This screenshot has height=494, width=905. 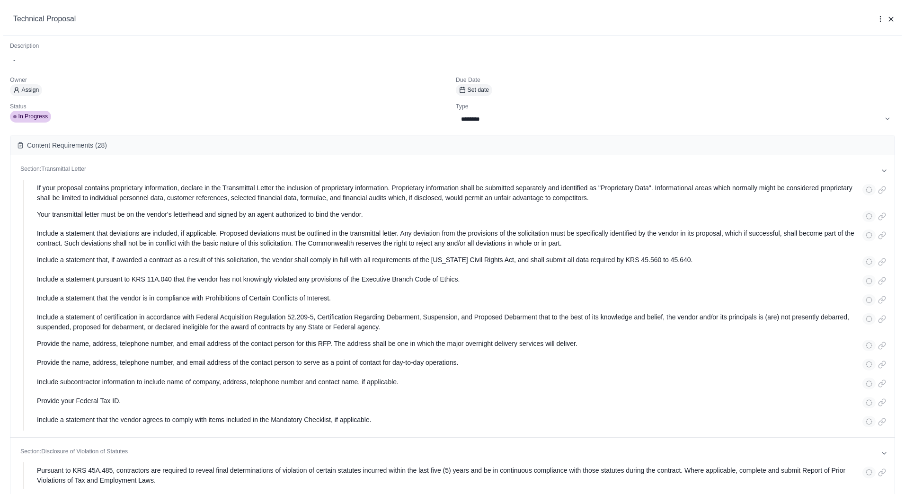 I want to click on p: Provide the name, address, telephone number, and email address of the contact person for this RFP..., so click(x=307, y=345).